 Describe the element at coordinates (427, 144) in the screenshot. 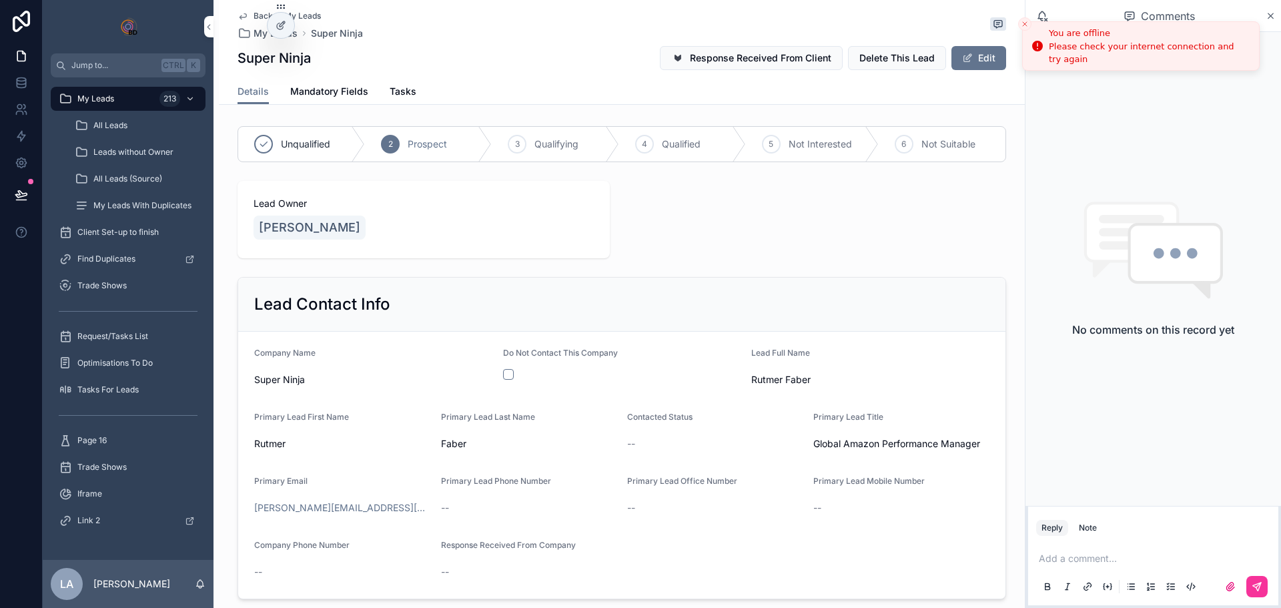

I see `span: Prospect` at that location.